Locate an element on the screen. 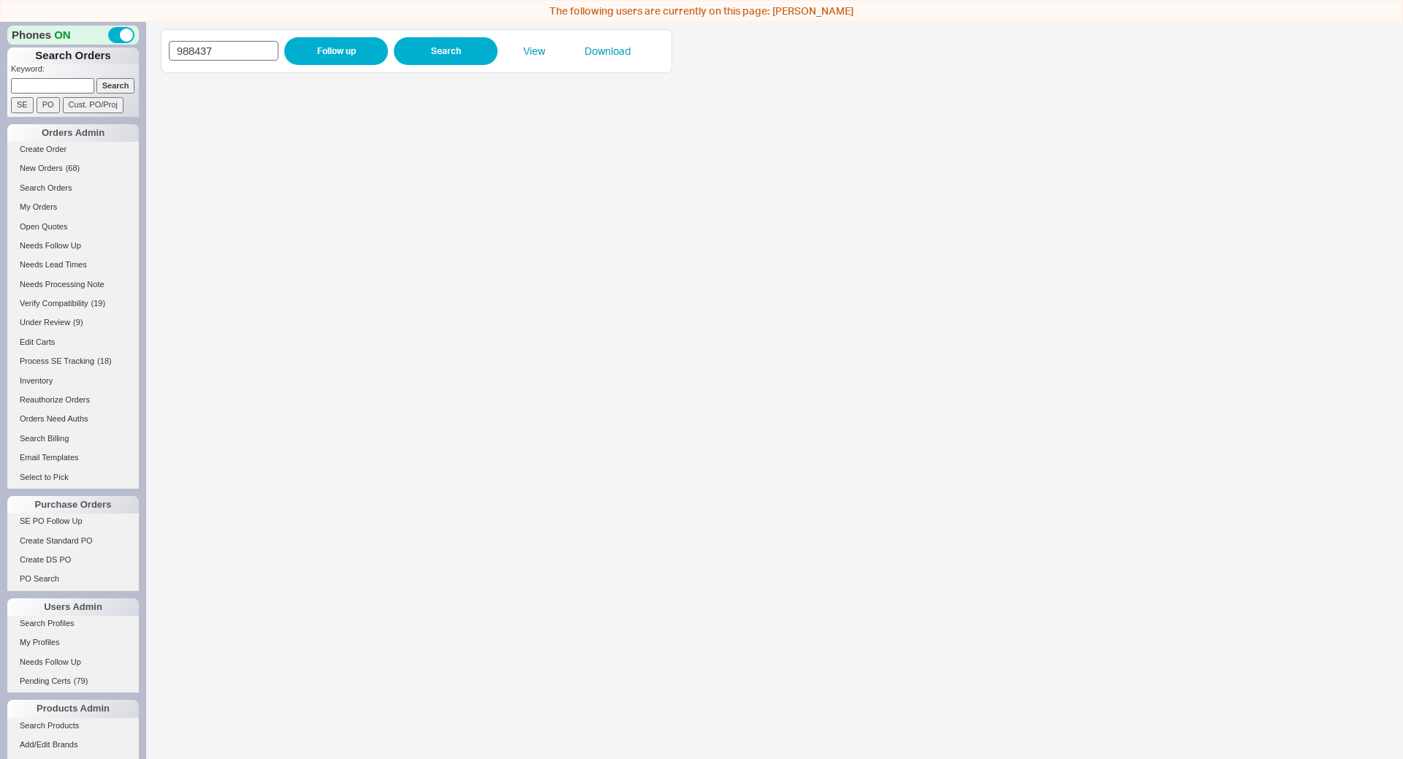 This screenshot has height=759, width=1403. input: Enter PO Number is located at coordinates (224, 50).